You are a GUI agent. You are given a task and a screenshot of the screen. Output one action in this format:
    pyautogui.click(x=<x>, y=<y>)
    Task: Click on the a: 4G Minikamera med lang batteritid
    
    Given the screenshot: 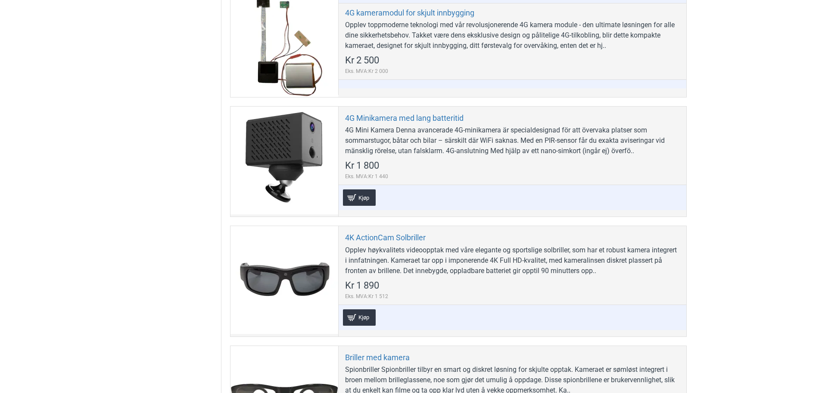 What is the action you would take?
    pyautogui.click(x=404, y=118)
    